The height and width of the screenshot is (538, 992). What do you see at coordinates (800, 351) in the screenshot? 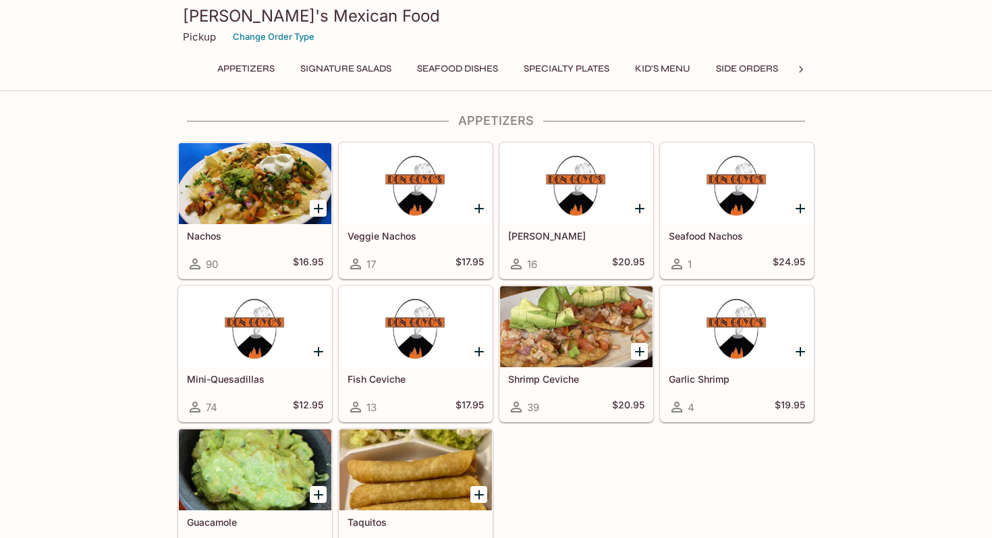
I see `button: Add Garlic Shrimp` at bounding box center [800, 351].